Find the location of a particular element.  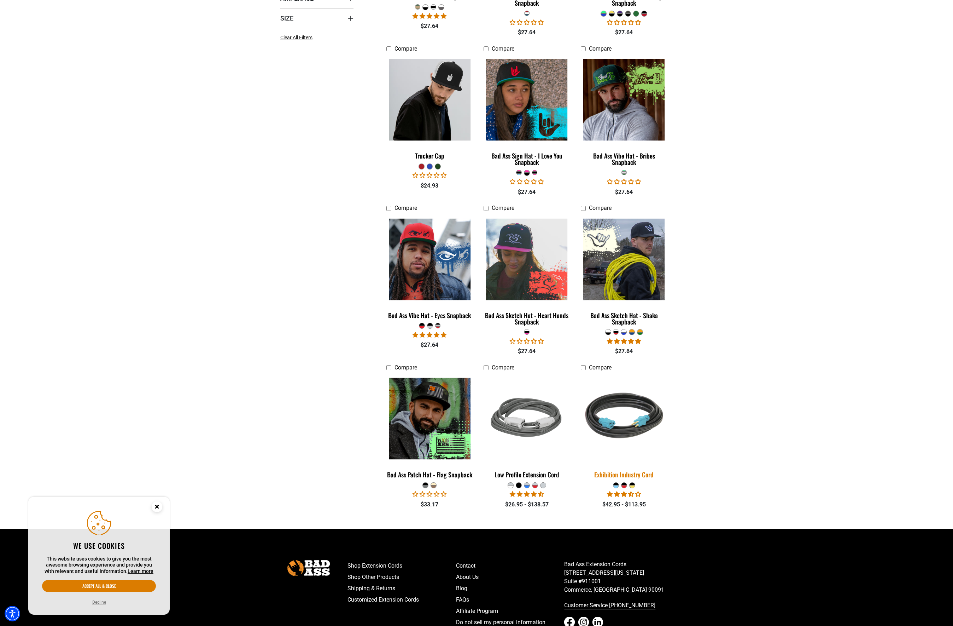

a: Clear All Filters is located at coordinates (298, 37).